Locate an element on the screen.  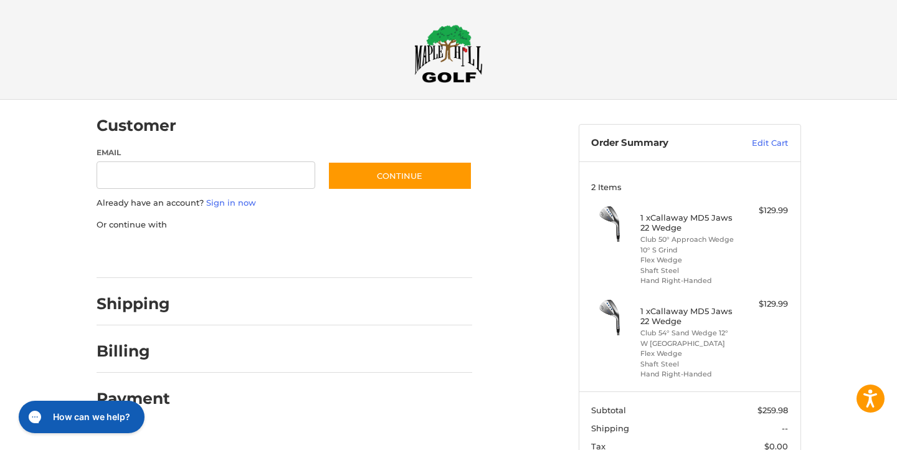
h3: Order Summary is located at coordinates (658, 143).